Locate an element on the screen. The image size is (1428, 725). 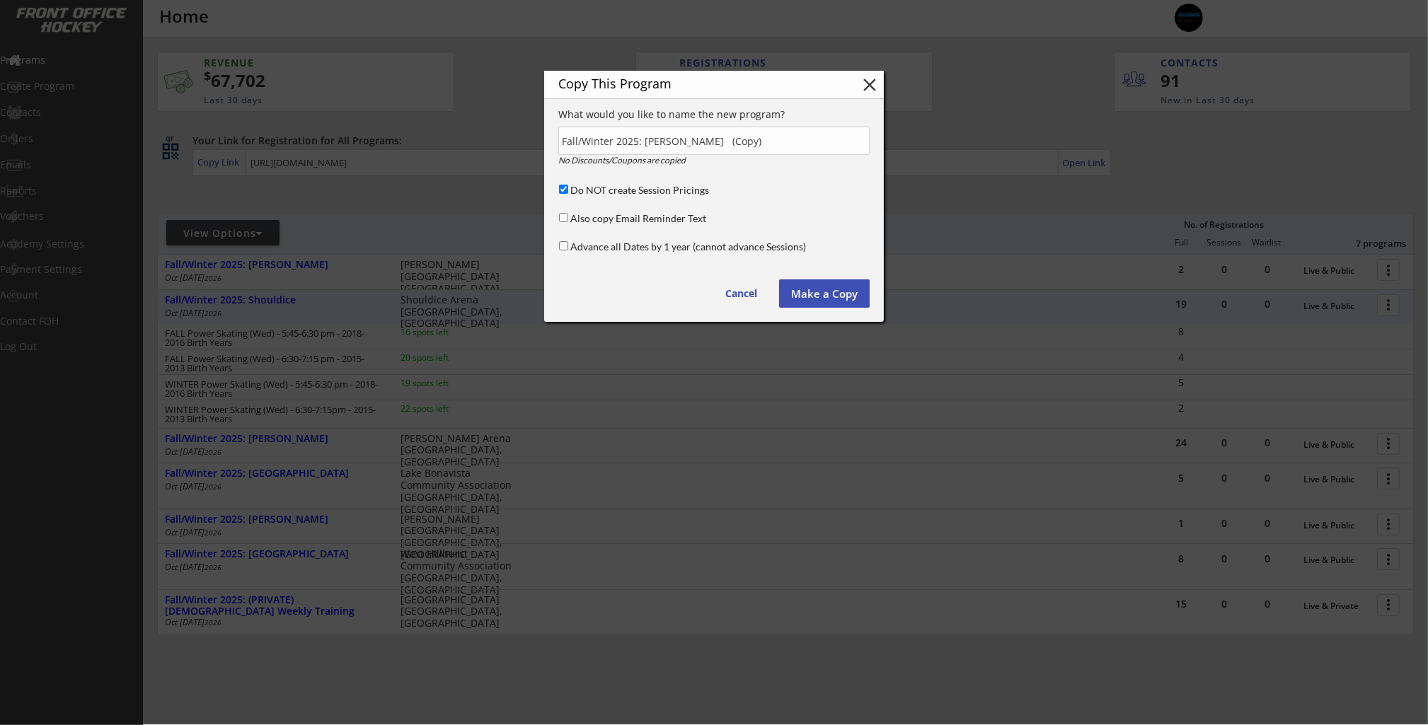
button: Cancel is located at coordinates (741, 294).